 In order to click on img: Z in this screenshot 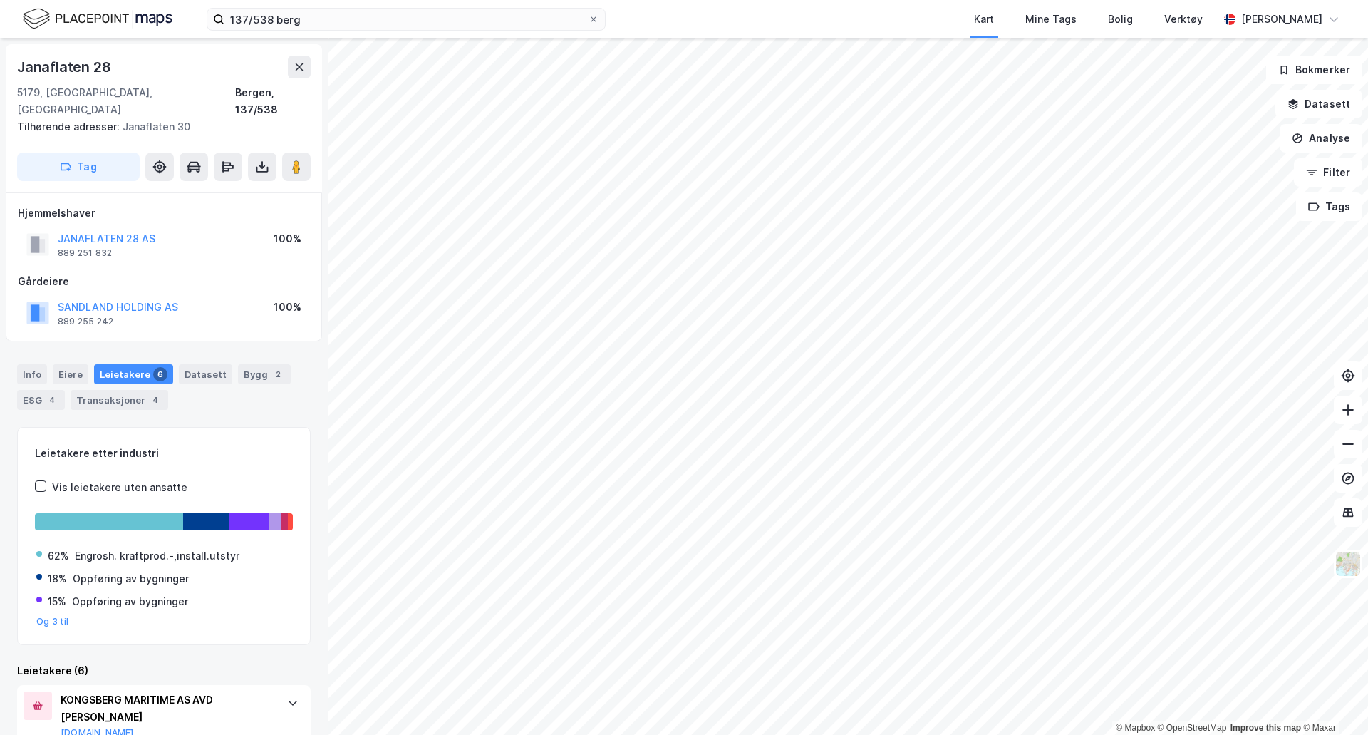, I will do `click(1348, 564)`.